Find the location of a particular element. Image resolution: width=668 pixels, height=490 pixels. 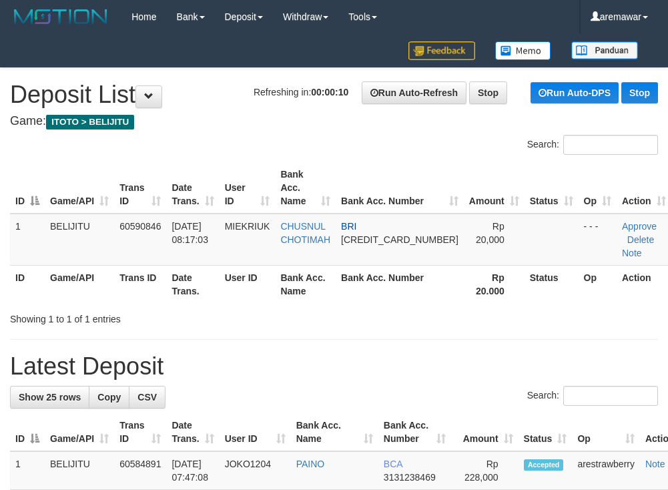

h1: Deposit List is located at coordinates (333, 95).